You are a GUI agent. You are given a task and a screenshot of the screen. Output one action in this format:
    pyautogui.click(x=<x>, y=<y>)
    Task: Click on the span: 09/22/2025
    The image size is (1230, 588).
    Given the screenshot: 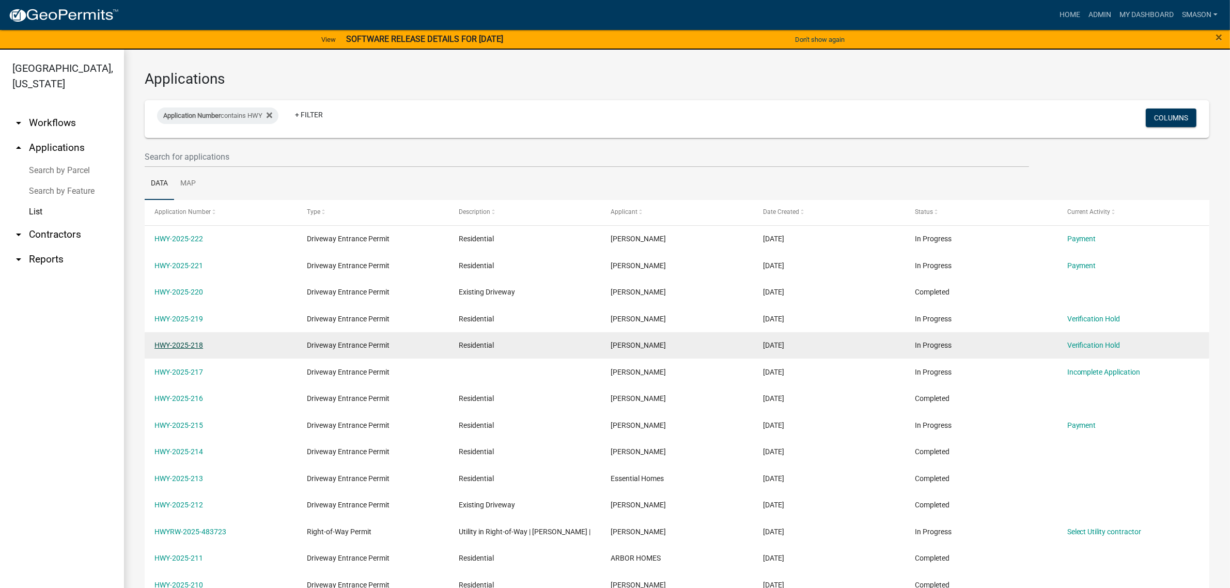 What is the action you would take?
    pyautogui.click(x=773, y=558)
    